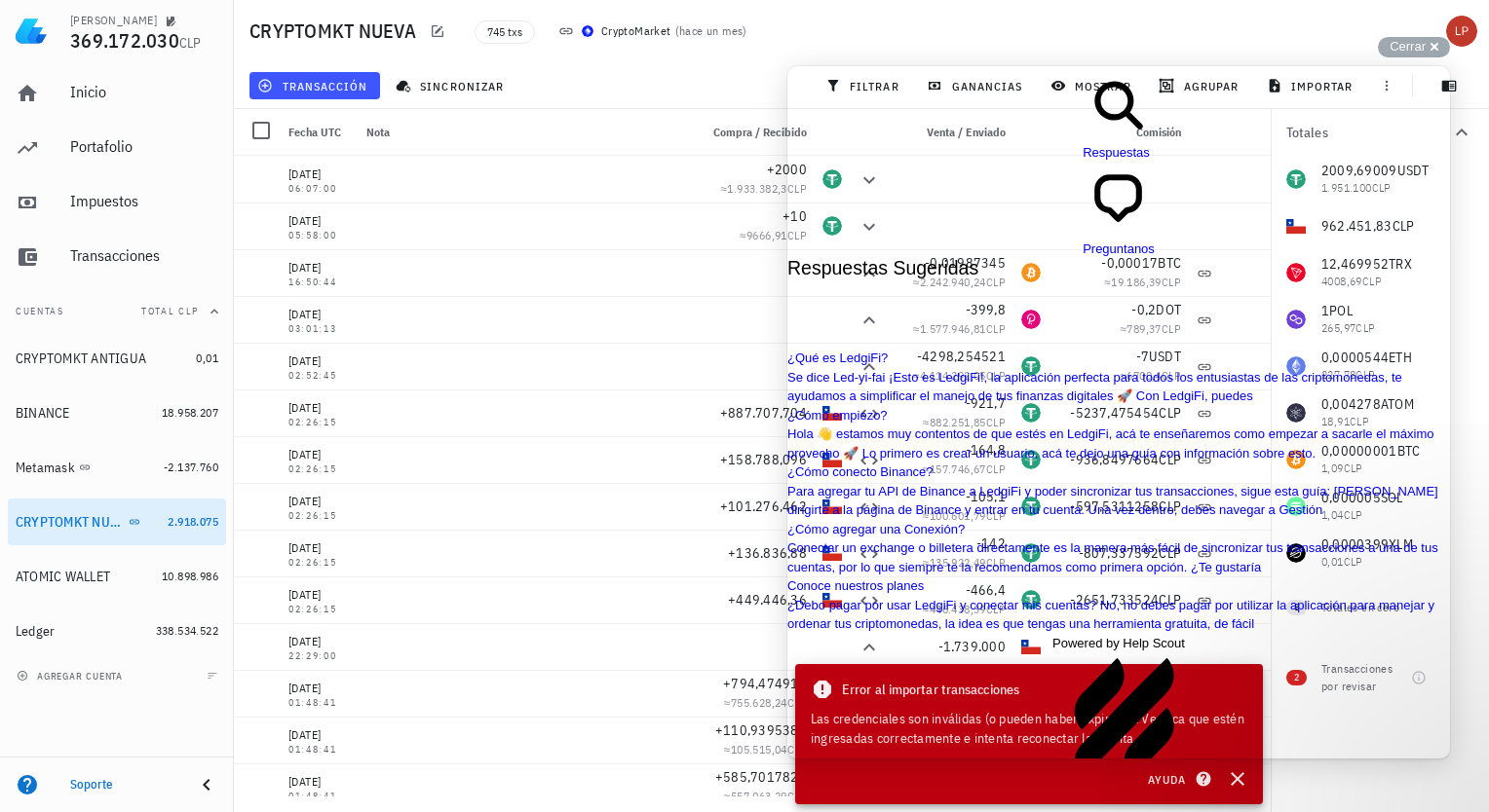 This screenshot has height=812, width=1489. What do you see at coordinates (320, 329) in the screenshot?
I see `div: 03:01:13` at bounding box center [320, 329].